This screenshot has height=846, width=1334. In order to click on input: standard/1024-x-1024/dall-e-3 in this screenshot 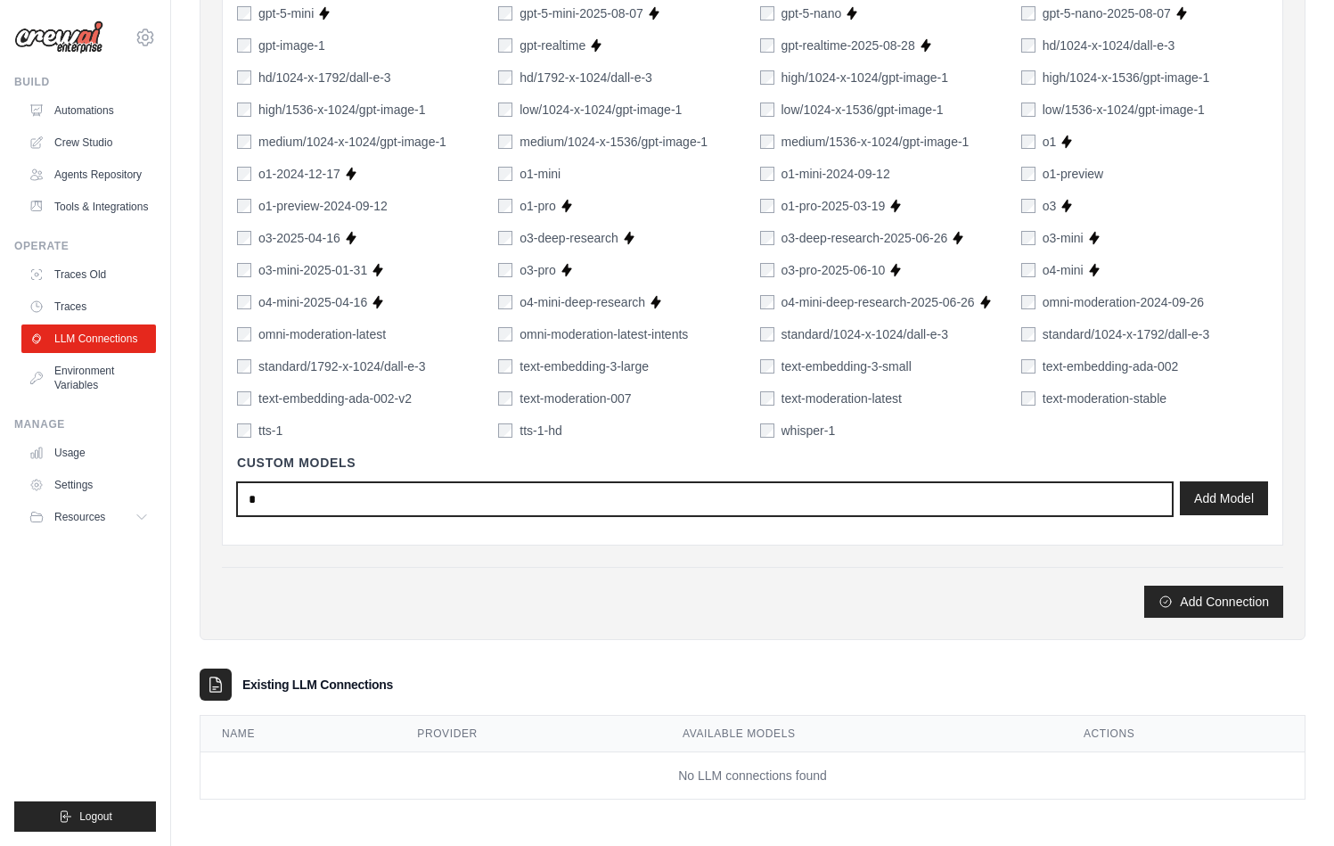, I will do `click(767, 334)`.